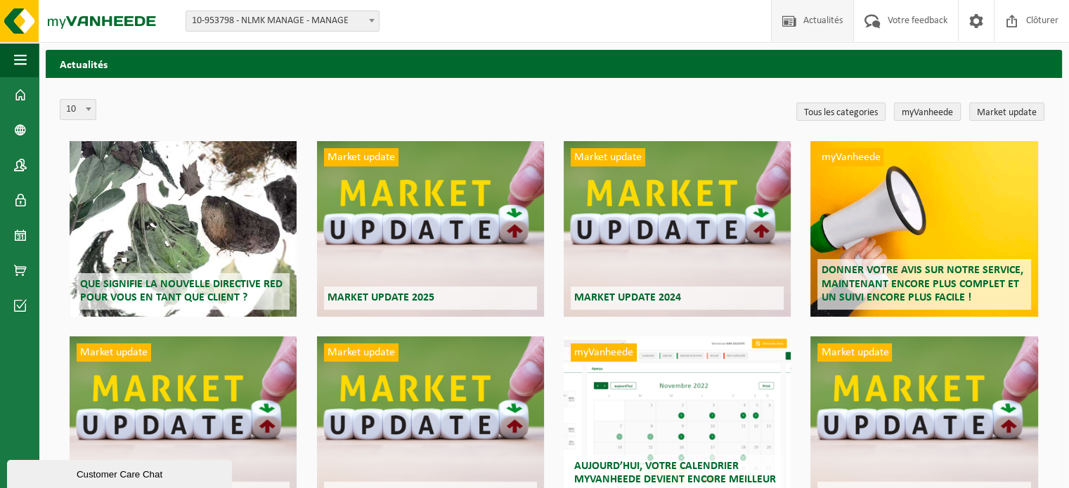 The height and width of the screenshot is (488, 1069). Describe the element at coordinates (677, 229) in the screenshot. I see `a: Market update Market update 2024` at that location.